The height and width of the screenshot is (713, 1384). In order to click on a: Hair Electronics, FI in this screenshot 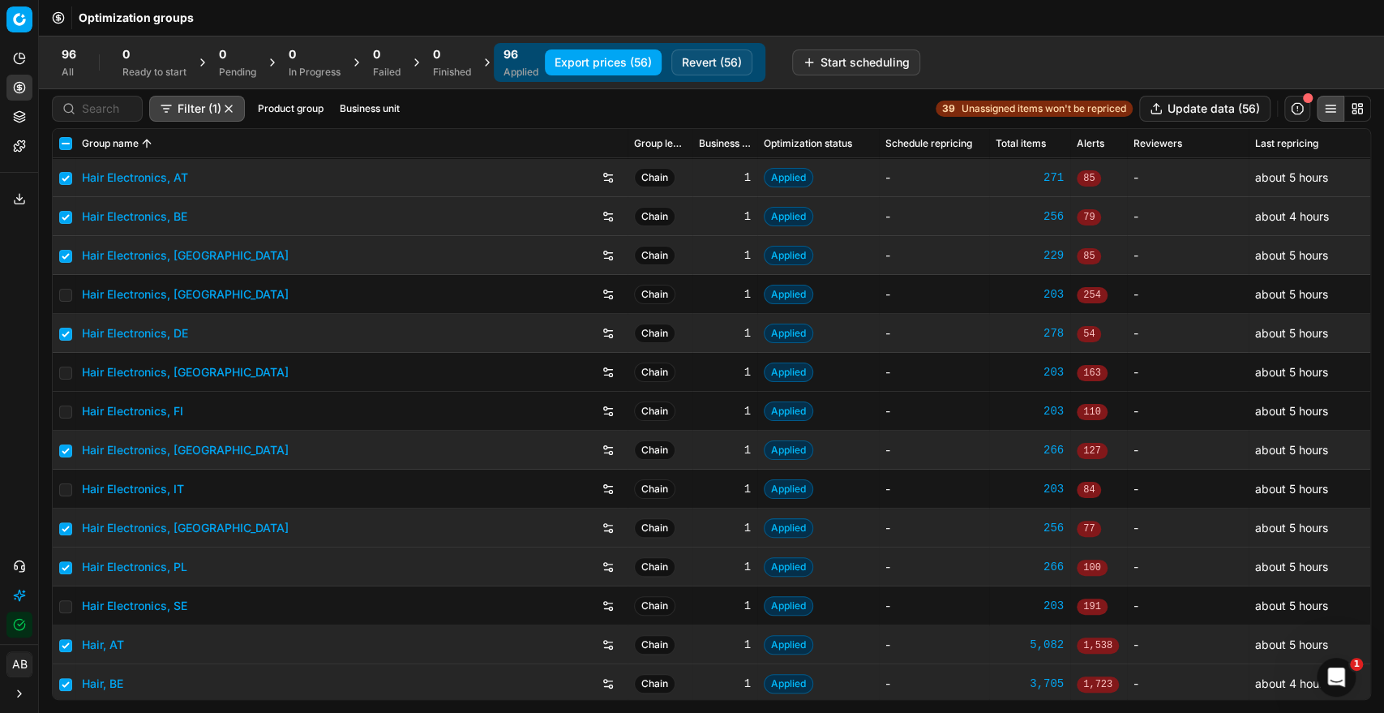, I will do `click(132, 411)`.